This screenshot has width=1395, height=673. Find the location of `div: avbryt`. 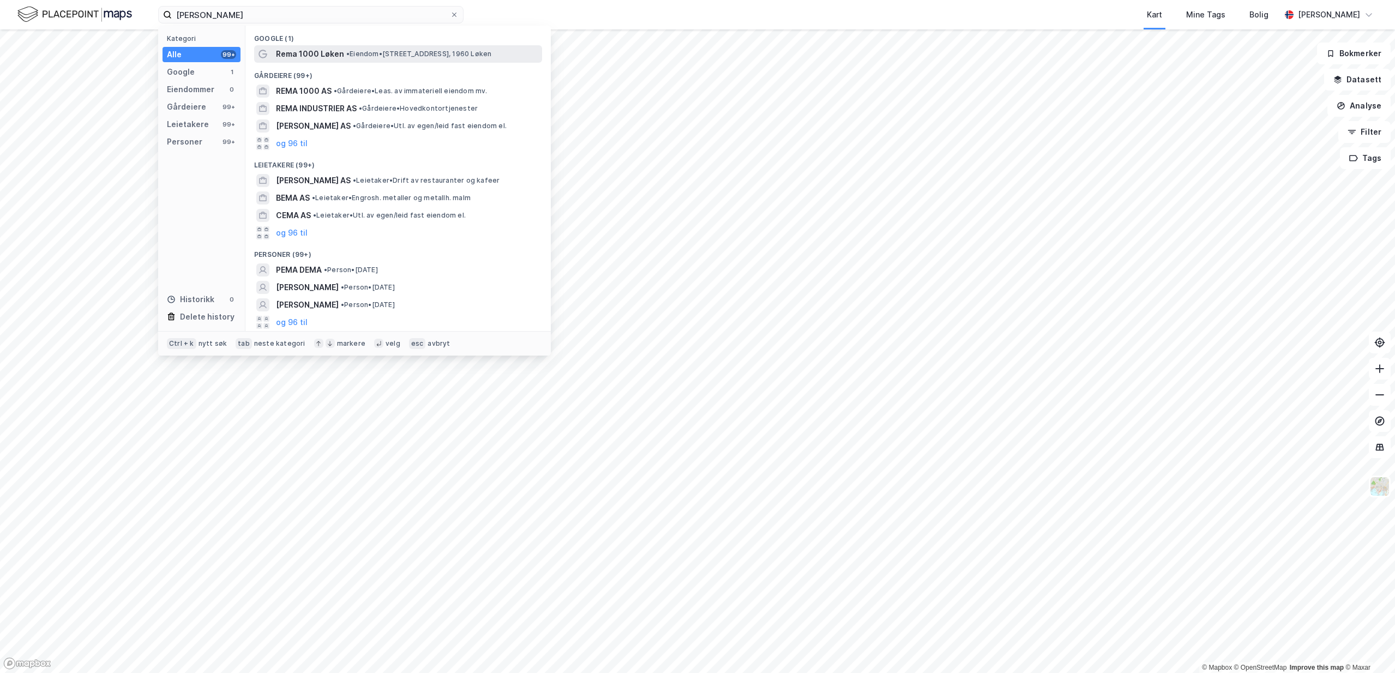

div: avbryt is located at coordinates (439, 344).